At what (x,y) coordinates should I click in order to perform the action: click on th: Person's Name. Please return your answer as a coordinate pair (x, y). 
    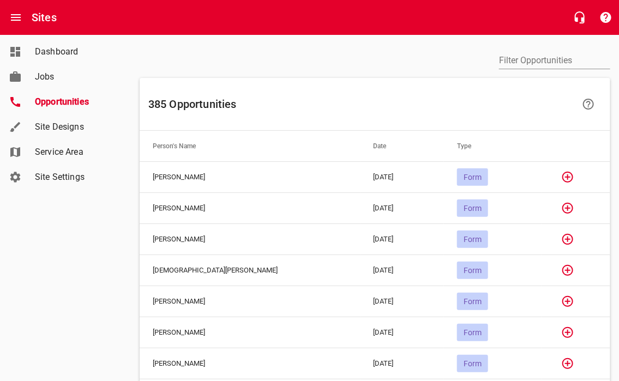
    Looking at the image, I should click on (250, 146).